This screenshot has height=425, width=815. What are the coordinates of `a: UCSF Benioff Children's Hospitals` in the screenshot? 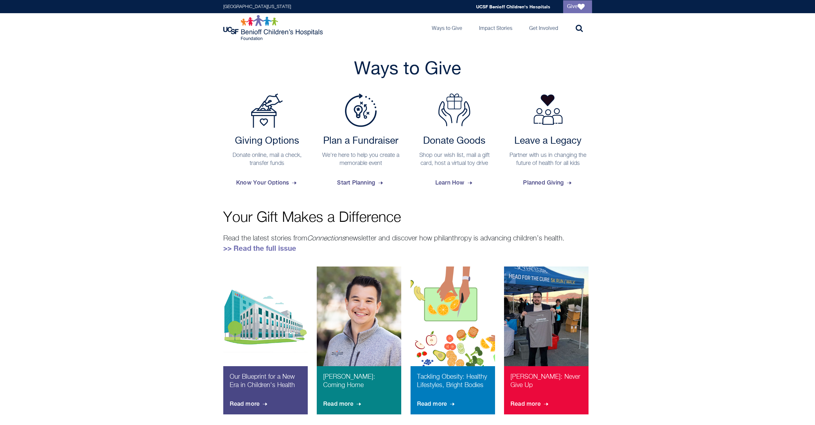 It's located at (513, 6).